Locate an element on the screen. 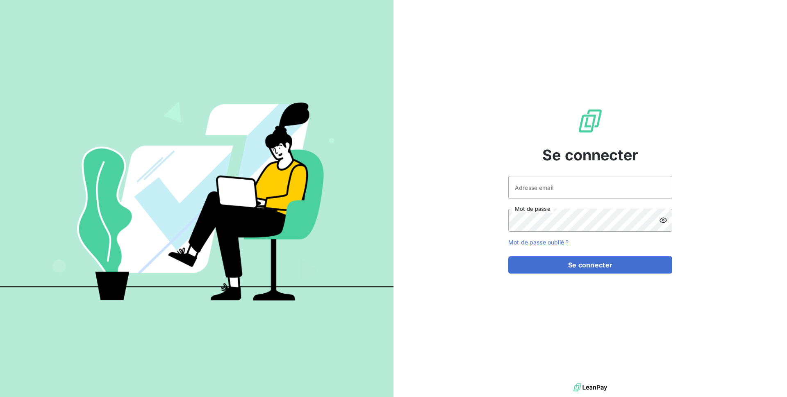 The image size is (787, 397). a: Mot de passe oublié ? is located at coordinates (538, 242).